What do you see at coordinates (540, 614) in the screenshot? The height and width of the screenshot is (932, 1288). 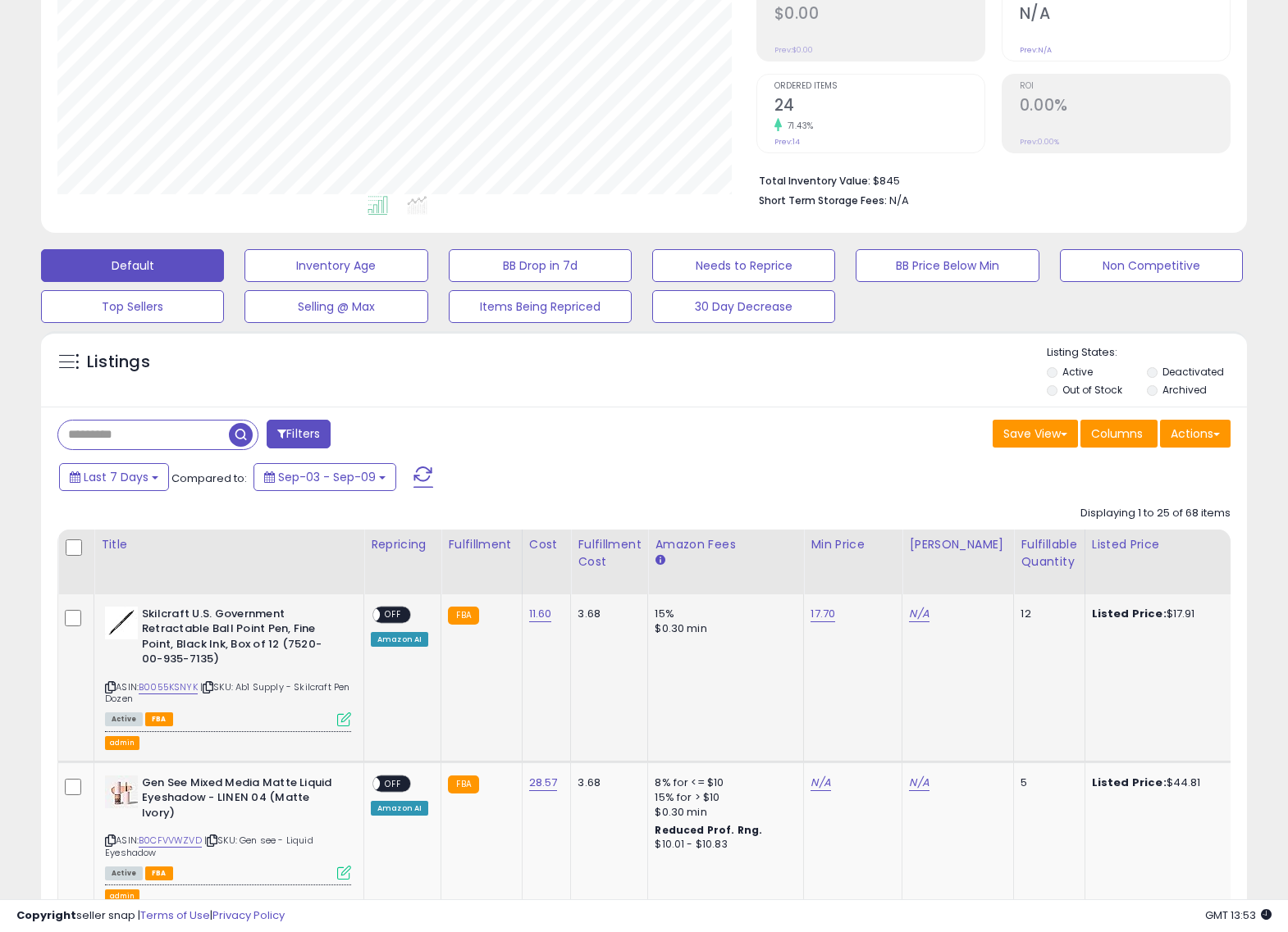 I see `a: 11.60` at bounding box center [540, 614].